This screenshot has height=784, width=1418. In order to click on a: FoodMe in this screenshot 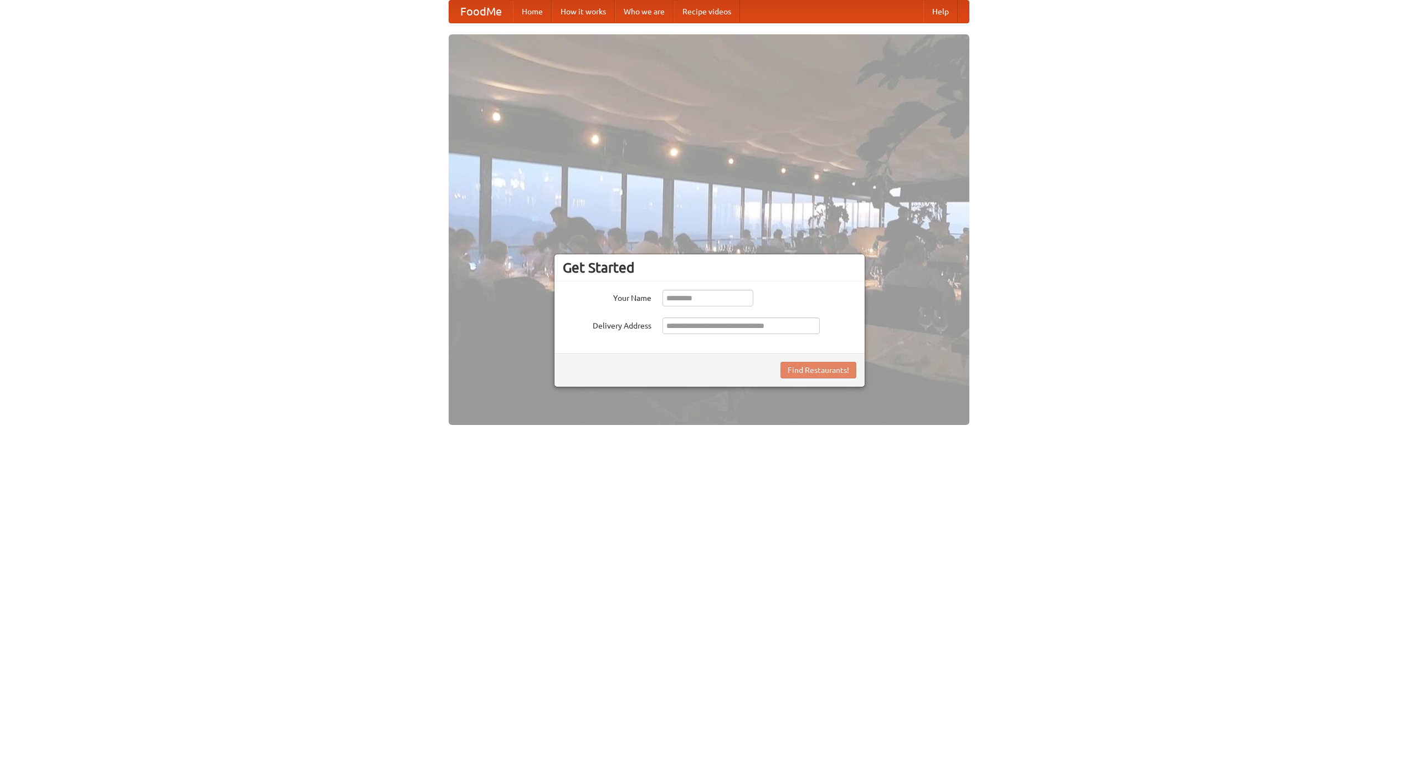, I will do `click(481, 12)`.